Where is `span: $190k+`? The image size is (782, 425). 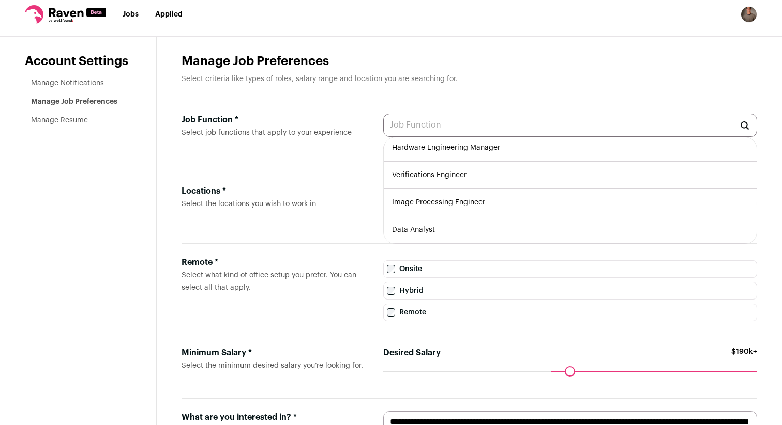 span: $190k+ is located at coordinates (744, 359).